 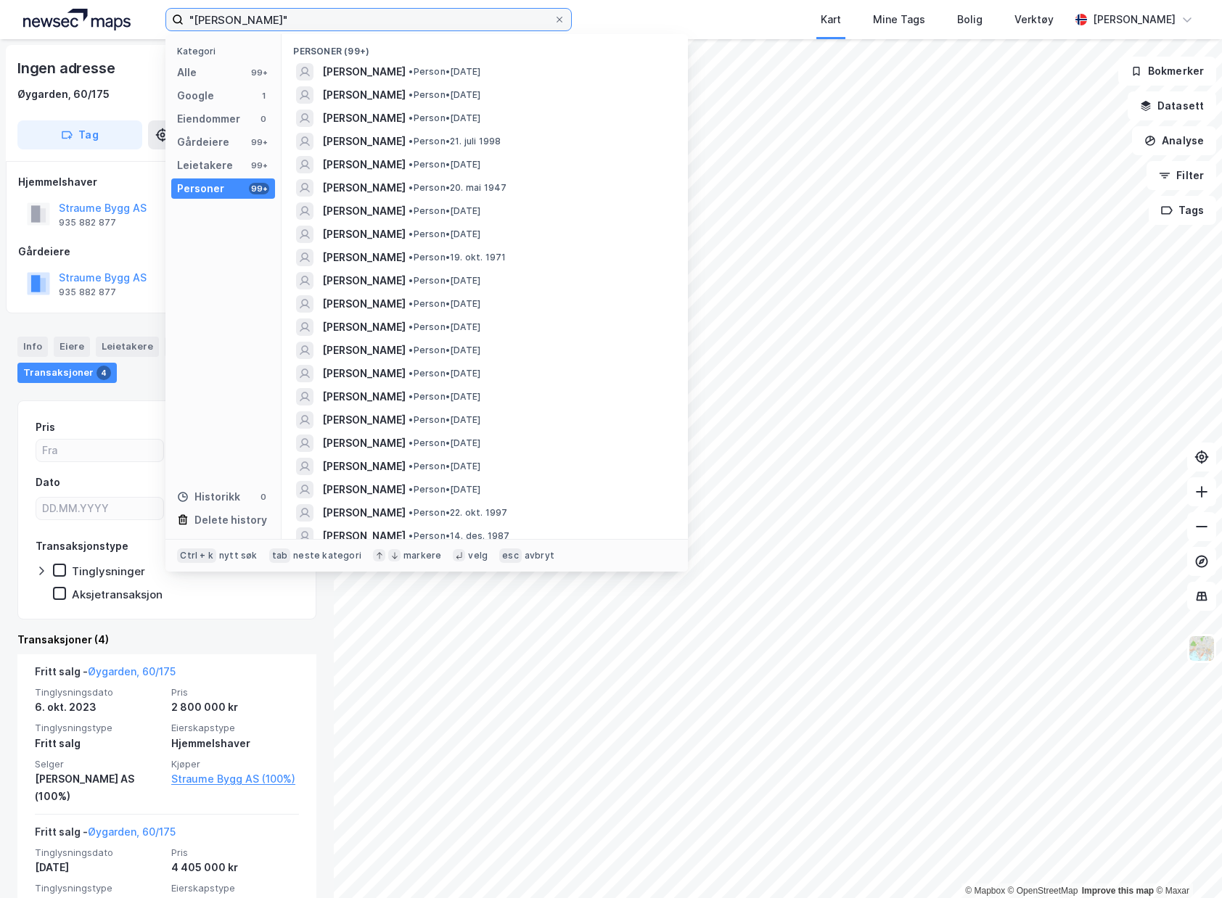 I want to click on button: Bokmerker, so click(x=1167, y=71).